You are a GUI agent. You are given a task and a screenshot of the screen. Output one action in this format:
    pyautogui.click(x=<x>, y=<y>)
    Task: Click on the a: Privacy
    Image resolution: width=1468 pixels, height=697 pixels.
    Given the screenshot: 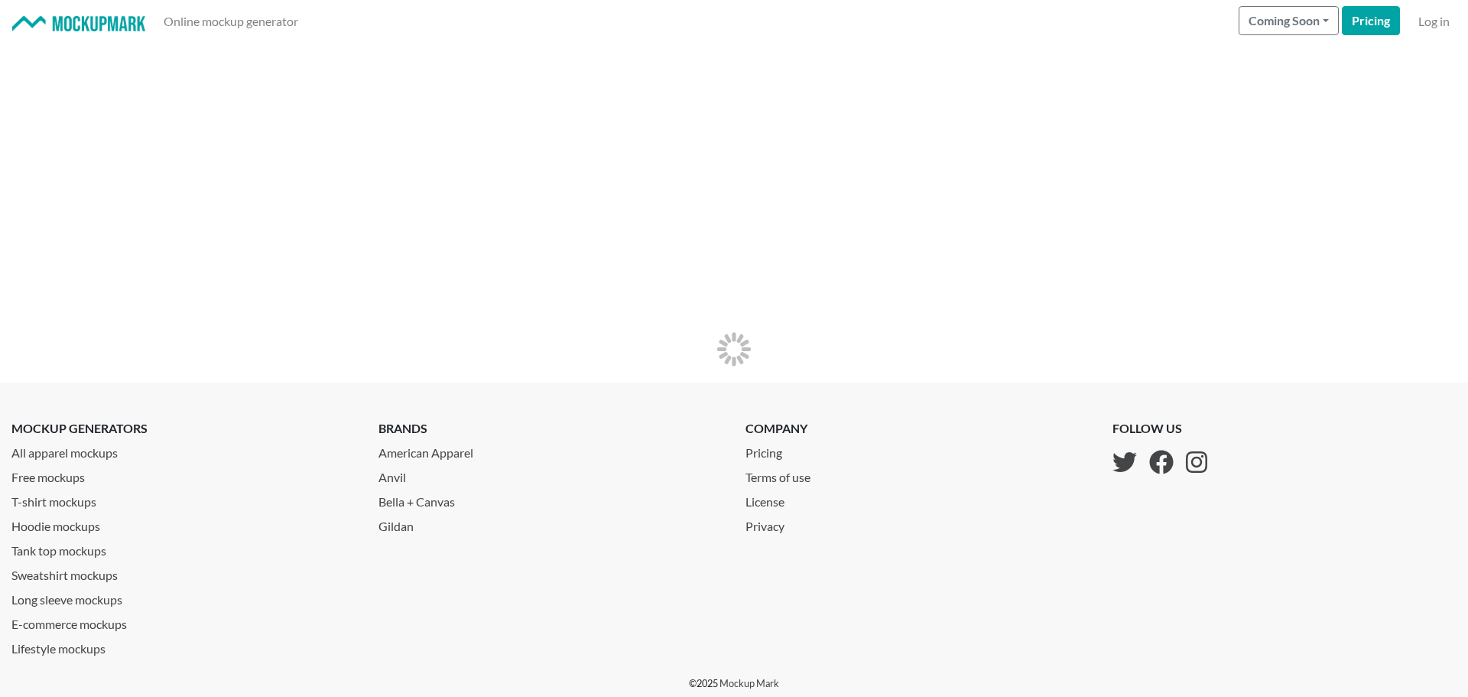 What is the action you would take?
    pyautogui.click(x=784, y=523)
    